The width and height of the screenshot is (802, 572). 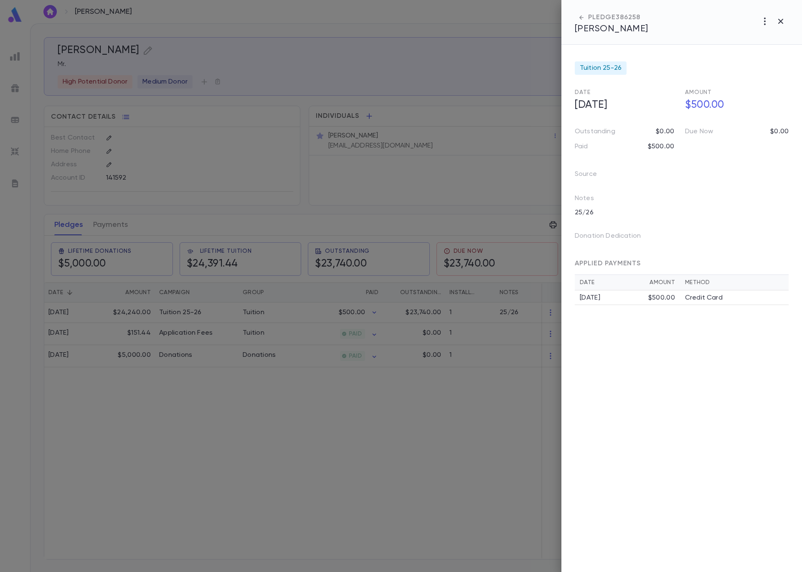 What do you see at coordinates (662, 282) in the screenshot?
I see `div: Amount` at bounding box center [662, 282].